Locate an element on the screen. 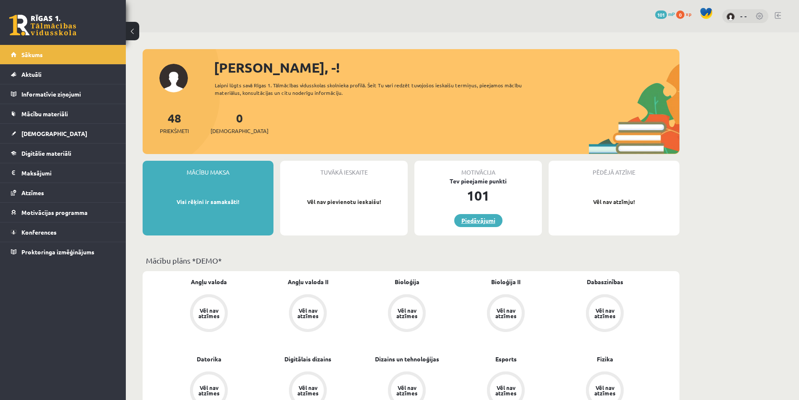 The width and height of the screenshot is (799, 400). div: 101 is located at coordinates (478, 195).